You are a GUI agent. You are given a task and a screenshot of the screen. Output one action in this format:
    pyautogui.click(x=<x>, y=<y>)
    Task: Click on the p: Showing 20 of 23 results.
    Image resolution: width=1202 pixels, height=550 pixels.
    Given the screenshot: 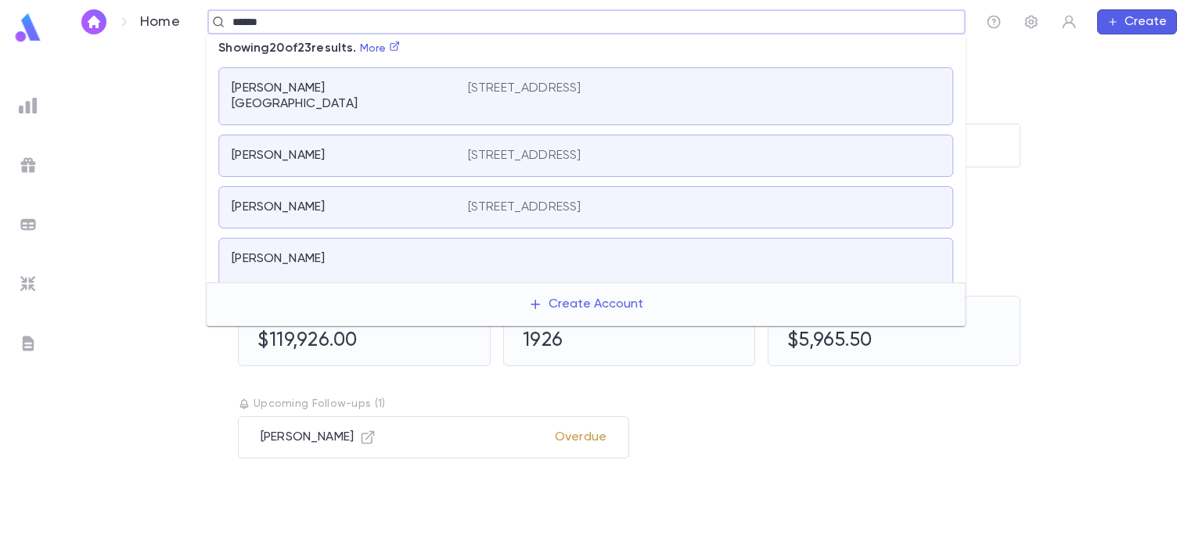 What is the action you would take?
    pyautogui.click(x=309, y=49)
    